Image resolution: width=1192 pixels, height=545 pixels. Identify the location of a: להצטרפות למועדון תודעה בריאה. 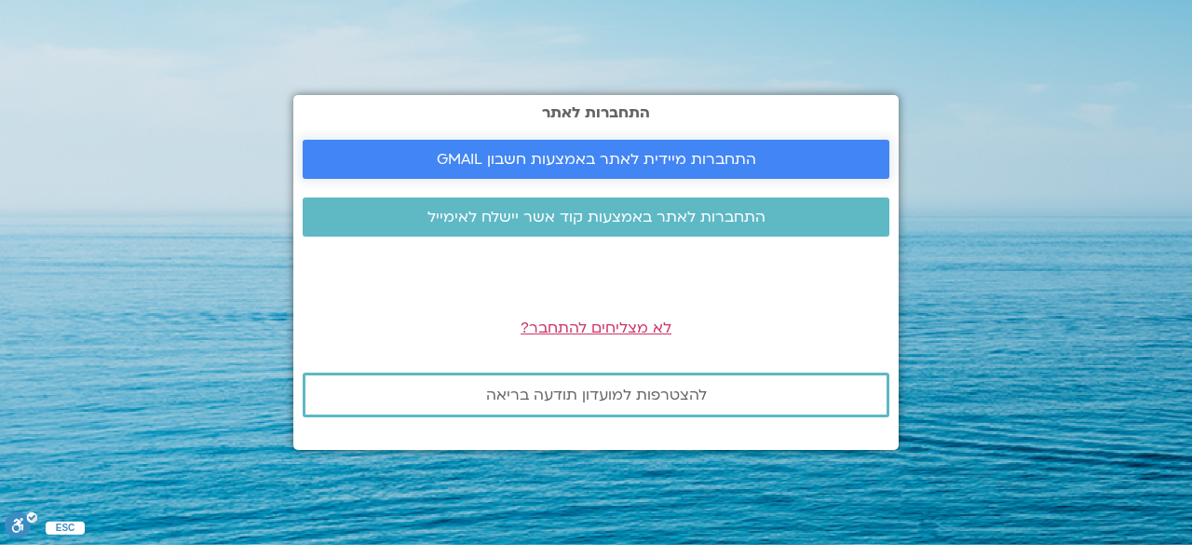
(596, 395).